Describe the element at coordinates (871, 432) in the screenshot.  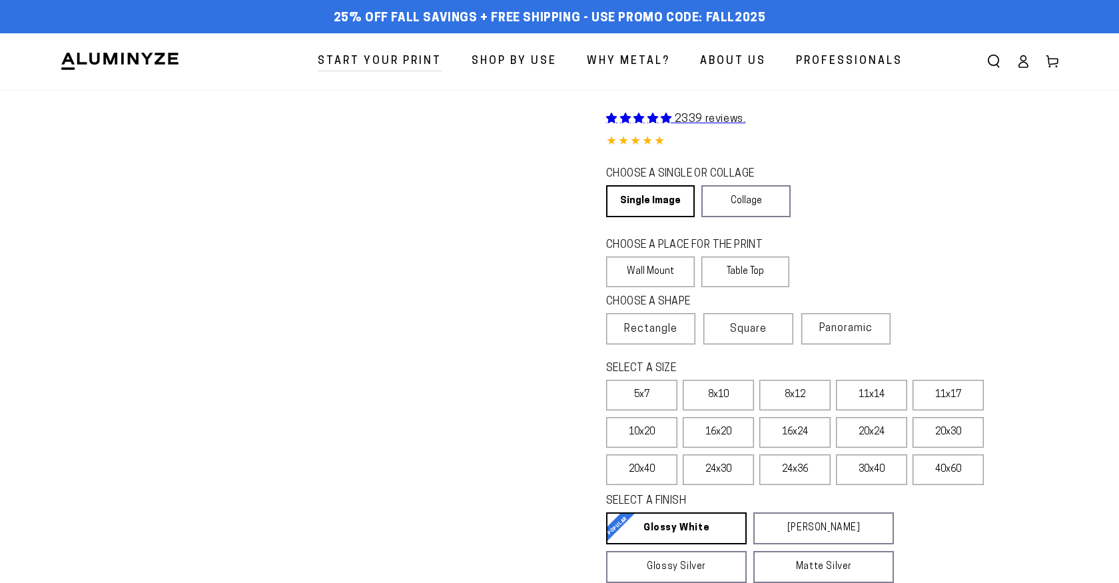
I see `label: 20x24` at that location.